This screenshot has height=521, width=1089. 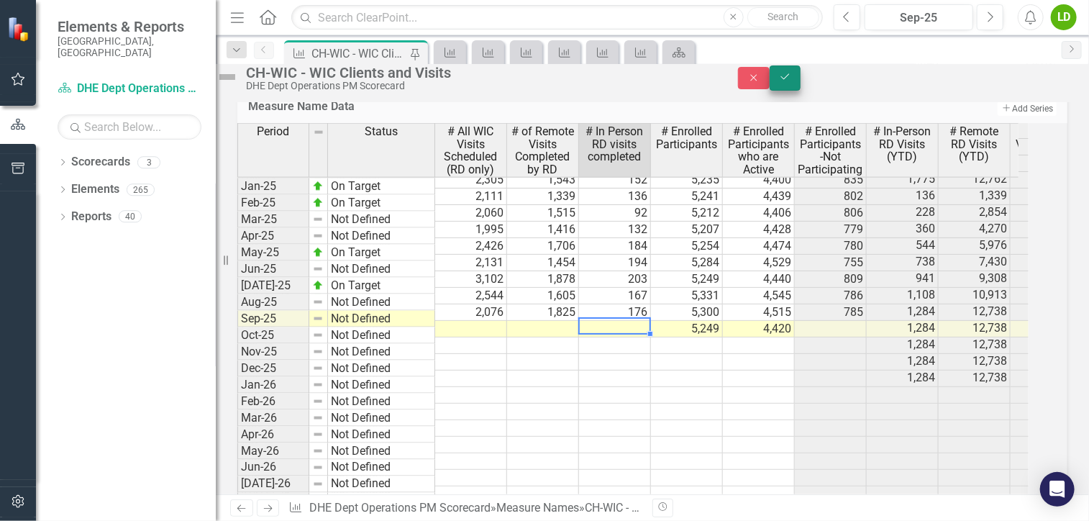 I want to click on td: 6,520, so click(x=1047, y=246).